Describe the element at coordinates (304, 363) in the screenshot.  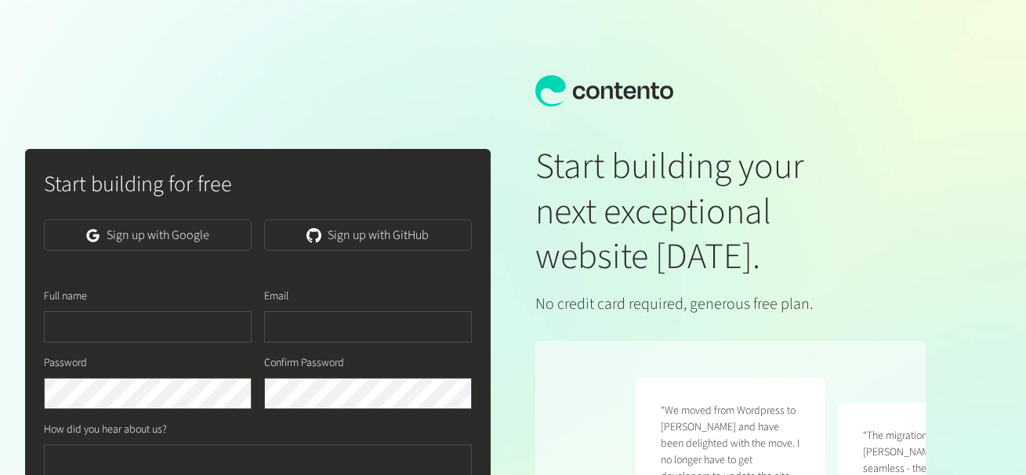
I see `label: Confirm Password` at that location.